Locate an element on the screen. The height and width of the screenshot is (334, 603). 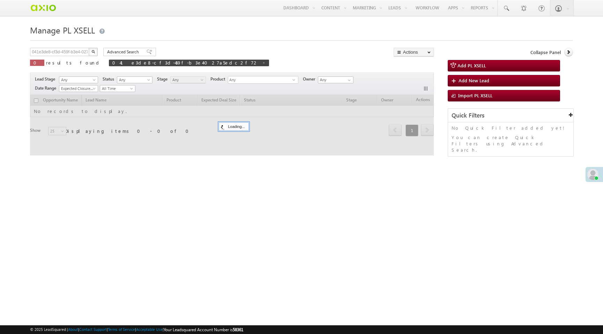
p: No Quick Filter added yet! is located at coordinates (511, 128).